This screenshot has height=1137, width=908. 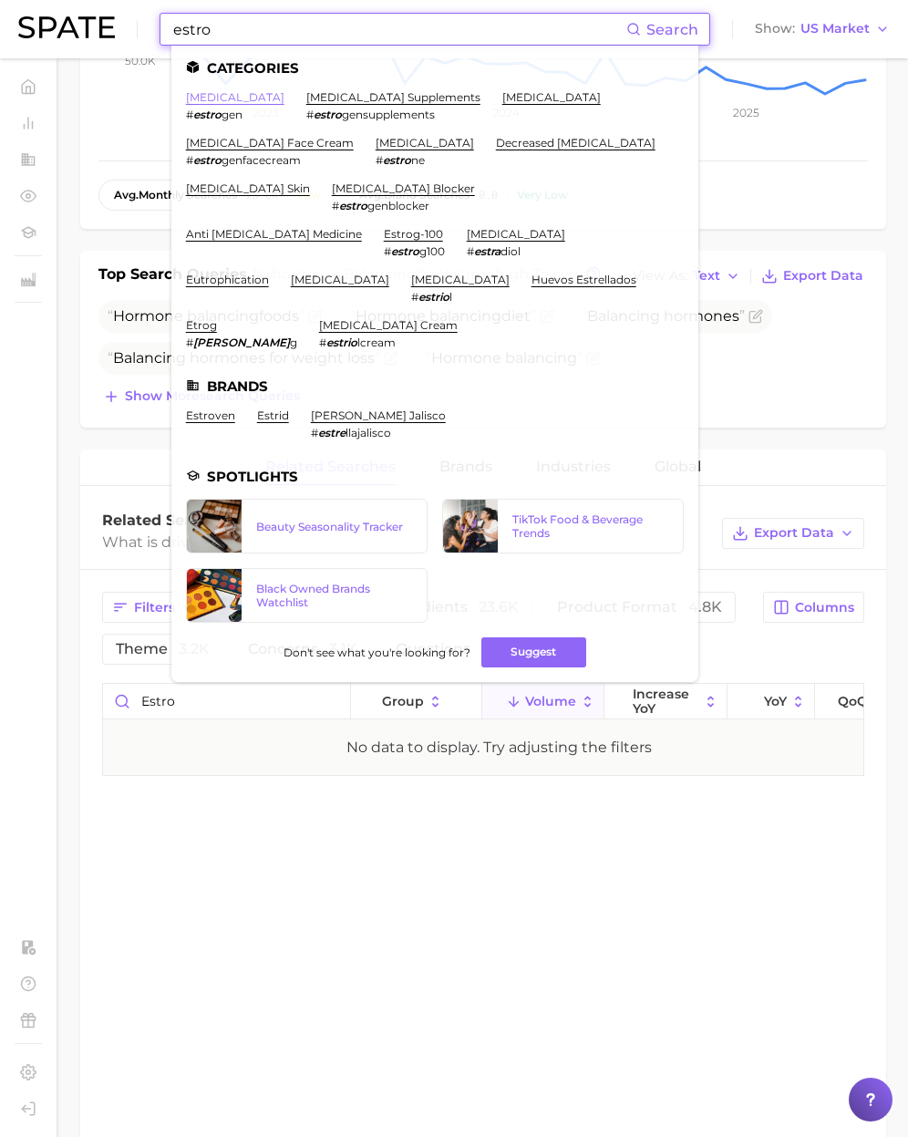 I want to click on button: Volume, so click(x=543, y=701).